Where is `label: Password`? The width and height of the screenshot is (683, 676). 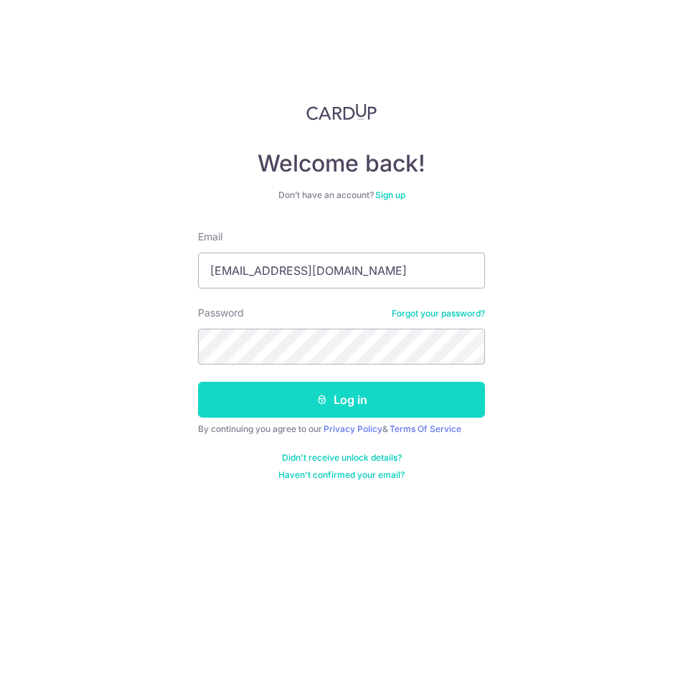
label: Password is located at coordinates (221, 313).